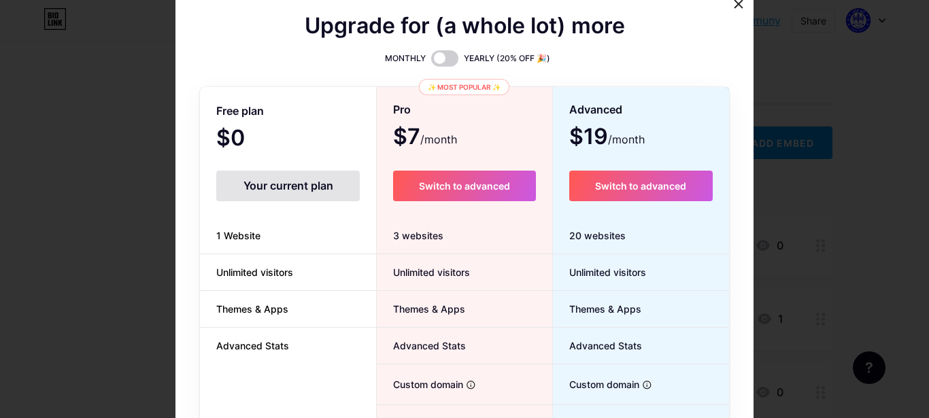 This screenshot has width=929, height=418. I want to click on span: Upgrade for (a whole lot) more, so click(464, 26).